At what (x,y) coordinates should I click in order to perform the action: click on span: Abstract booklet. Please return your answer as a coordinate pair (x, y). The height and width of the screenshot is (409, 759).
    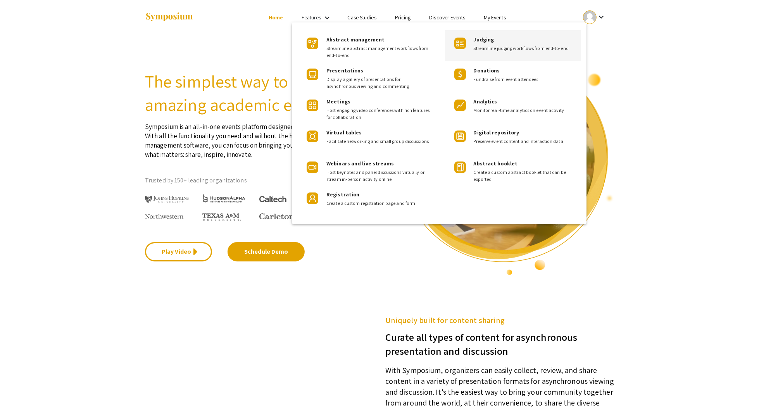
    Looking at the image, I should click on (495, 164).